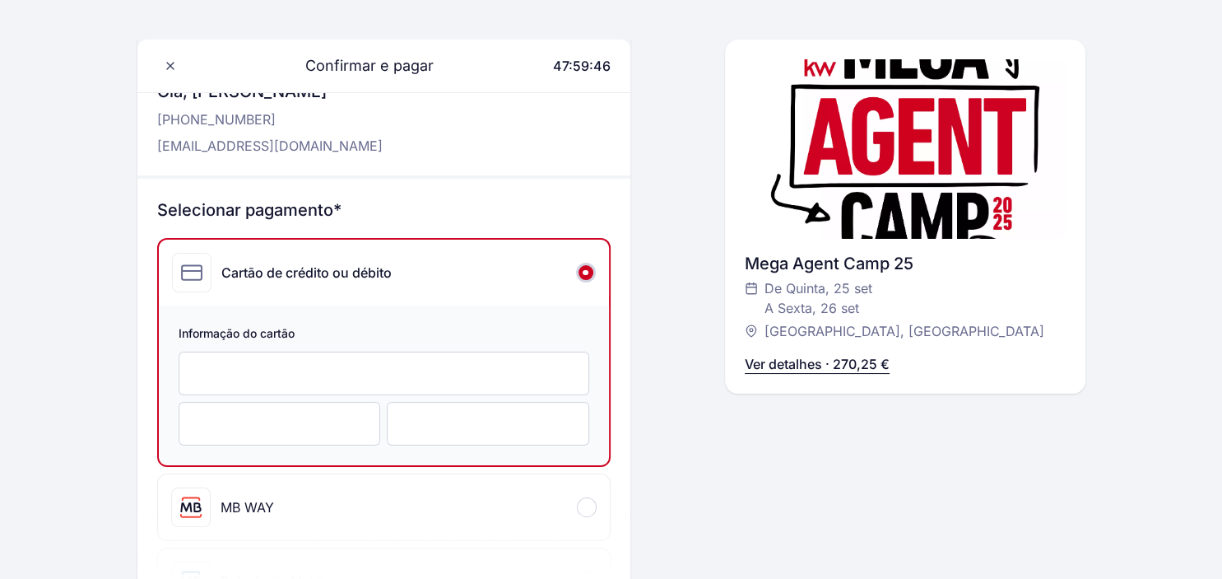 This screenshot has width=1222, height=579. What do you see at coordinates (817, 364) in the screenshot?
I see `p: Ver detalhes · 270,25 €` at bounding box center [817, 364].